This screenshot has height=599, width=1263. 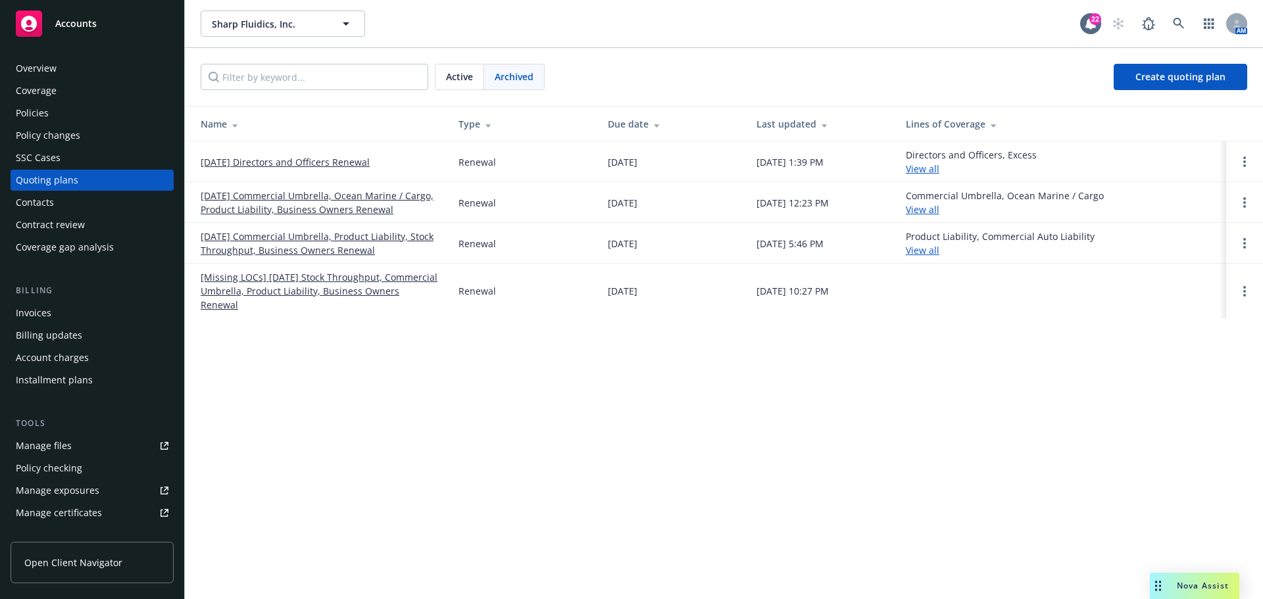 I want to click on div: Contract review, so click(x=50, y=225).